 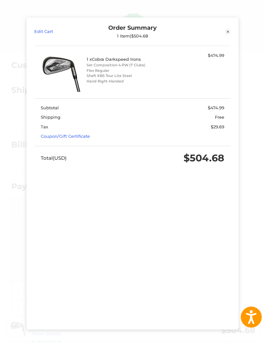 I want to click on span: Subtotal, so click(x=50, y=108).